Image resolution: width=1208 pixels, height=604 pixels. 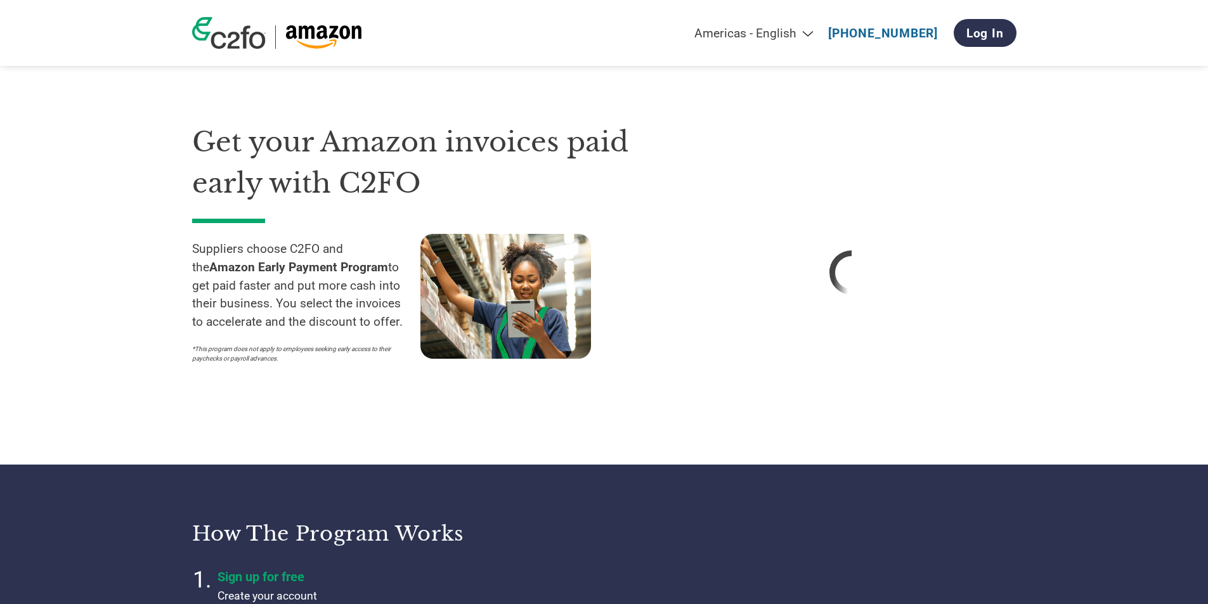 What do you see at coordinates (229, 33) in the screenshot?
I see `img: c2fo logo` at bounding box center [229, 33].